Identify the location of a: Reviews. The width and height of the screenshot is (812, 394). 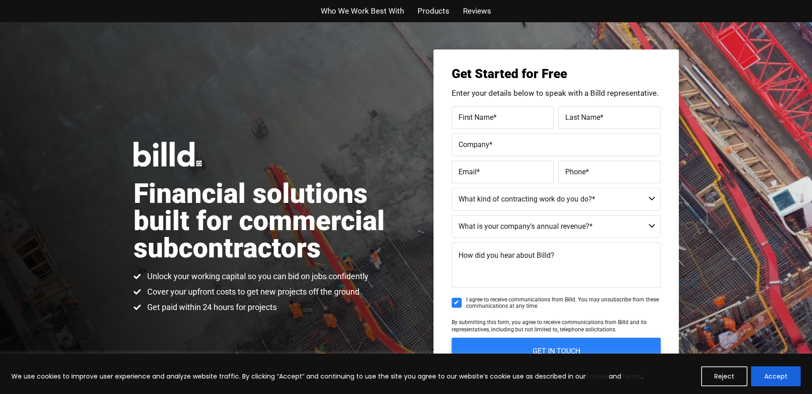
(477, 11).